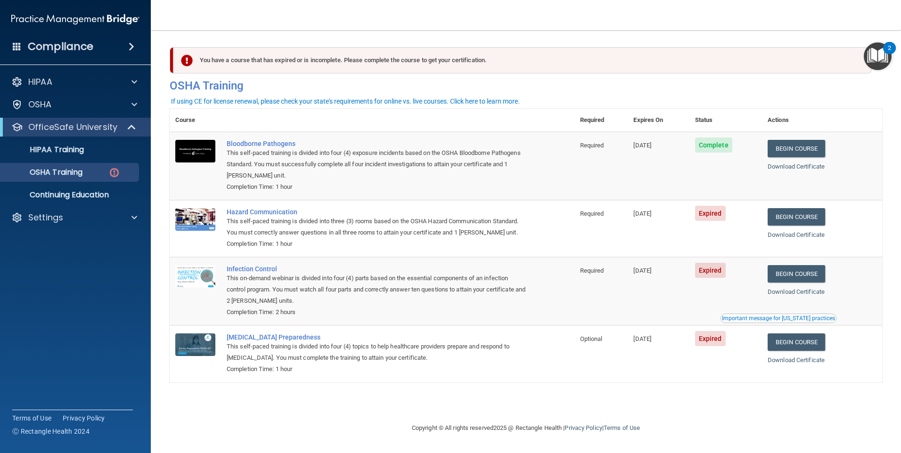 The height and width of the screenshot is (453, 901). What do you see at coordinates (726, 120) in the screenshot?
I see `th: Status` at bounding box center [726, 120].